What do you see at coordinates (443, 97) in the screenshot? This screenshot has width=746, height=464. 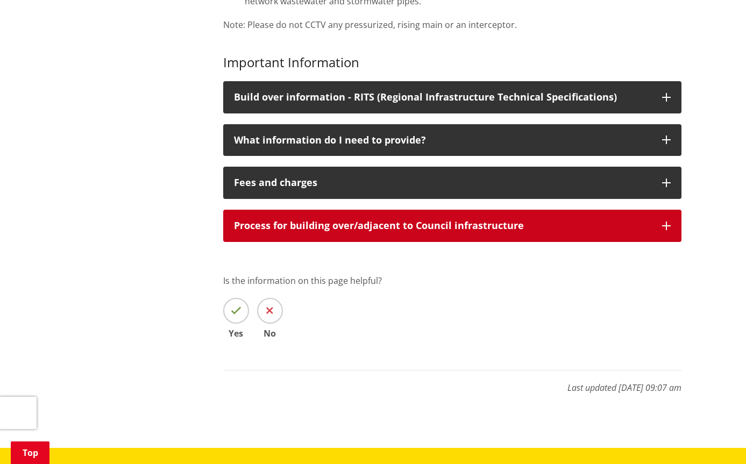 I see `div: Build over information - RITS (Regional Infrastructure Technical Specifications)` at bounding box center [443, 97].